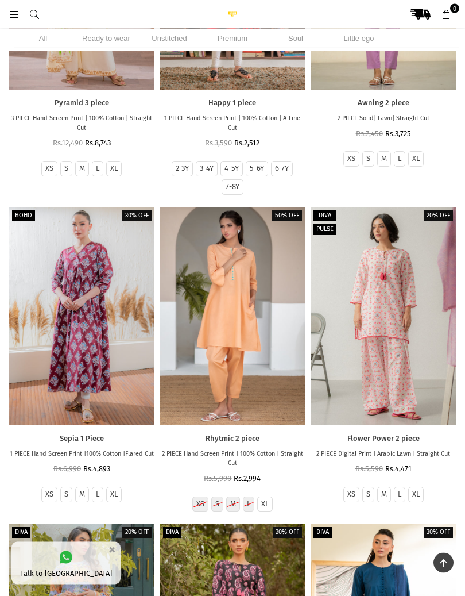  Describe the element at coordinates (296, 38) in the screenshot. I see `li: Soul` at that location.